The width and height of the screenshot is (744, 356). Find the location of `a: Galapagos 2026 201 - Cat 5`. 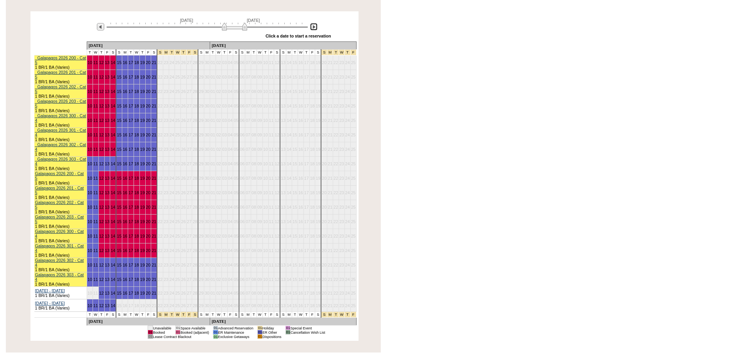

a: Galapagos 2026 201 - Cat 5 is located at coordinates (59, 190).